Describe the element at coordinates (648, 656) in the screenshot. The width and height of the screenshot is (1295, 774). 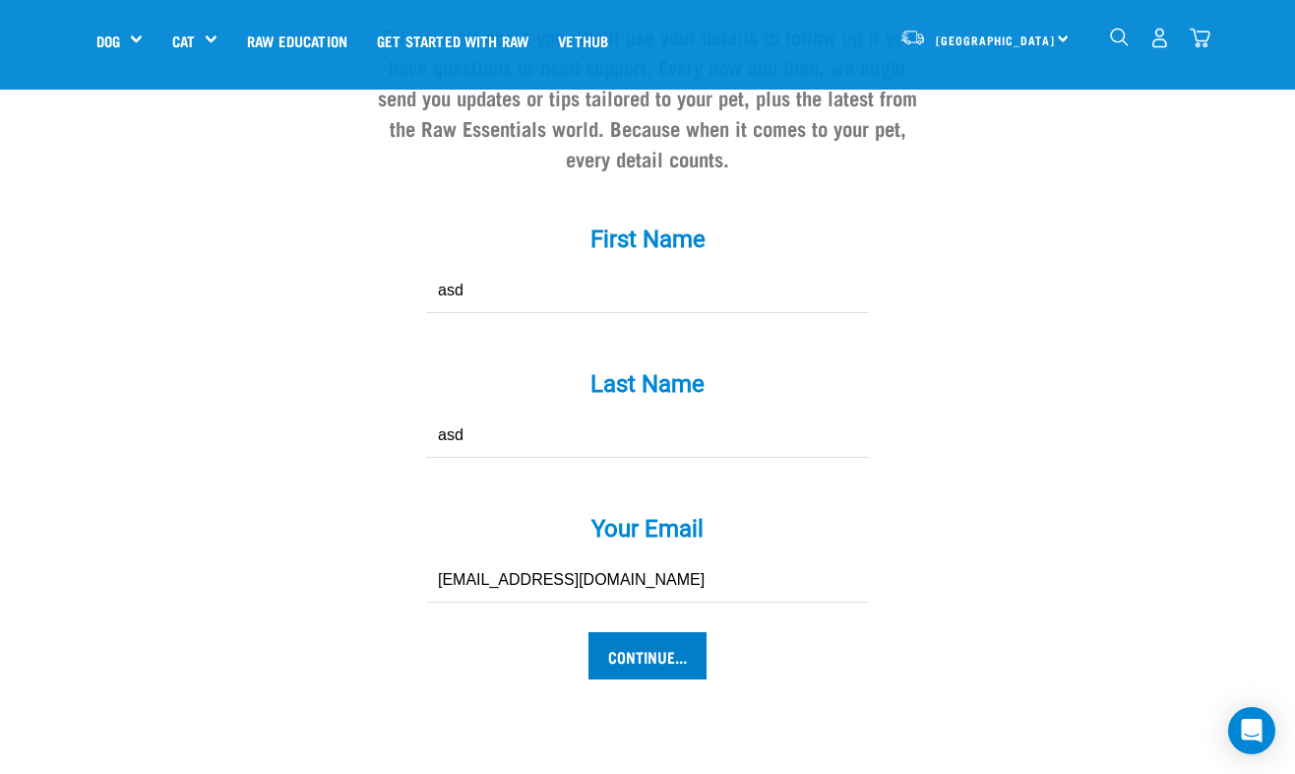
I see `input: Continue...` at that location.